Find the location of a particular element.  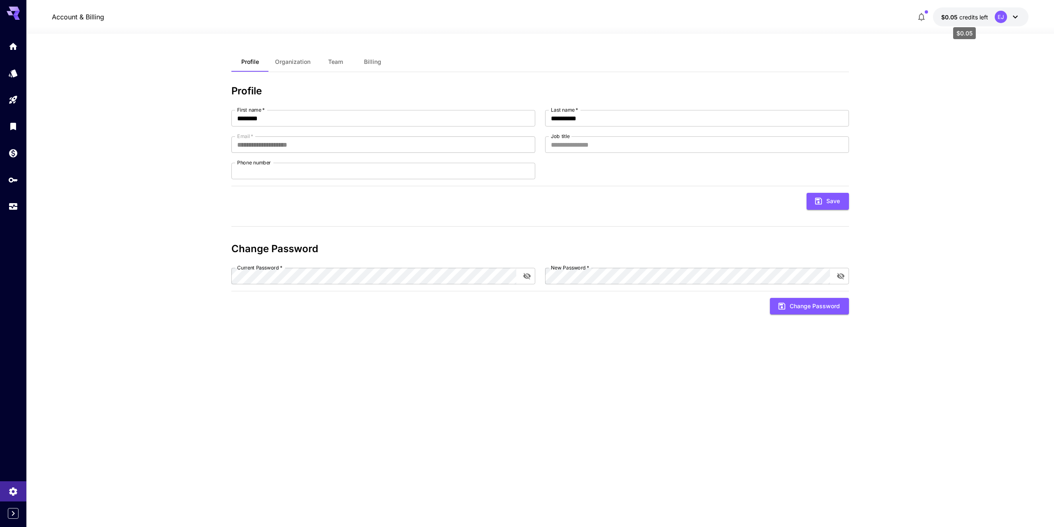

div: Playground is located at coordinates (13, 100).